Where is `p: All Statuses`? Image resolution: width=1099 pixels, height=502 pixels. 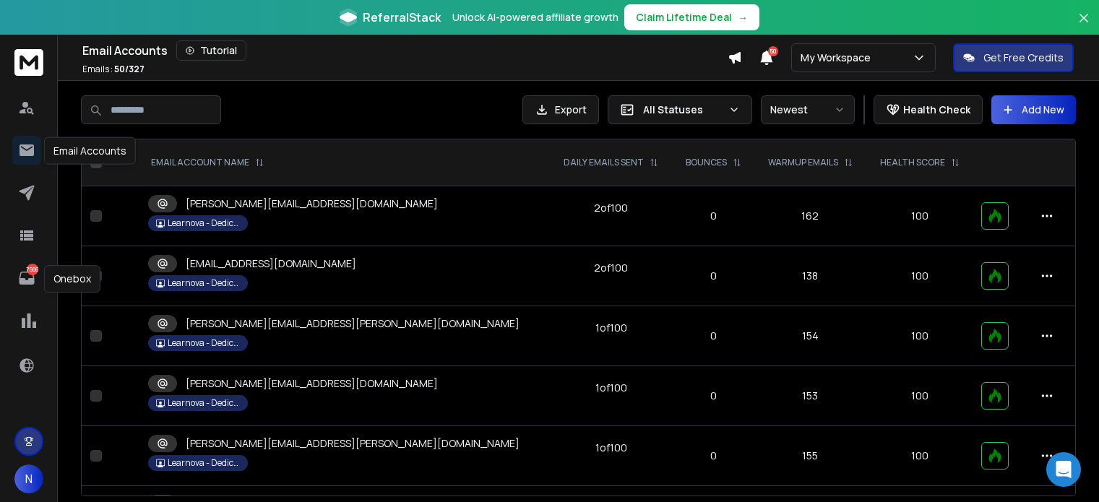
p: All Statuses is located at coordinates (683, 110).